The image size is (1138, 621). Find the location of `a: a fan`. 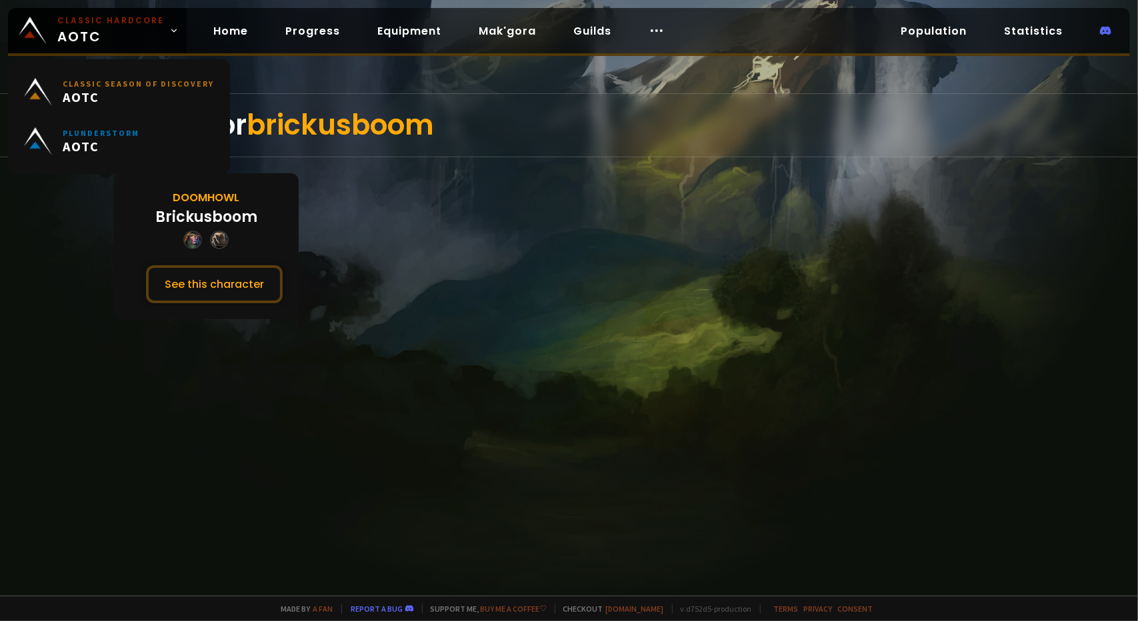

a: a fan is located at coordinates (323, 609).